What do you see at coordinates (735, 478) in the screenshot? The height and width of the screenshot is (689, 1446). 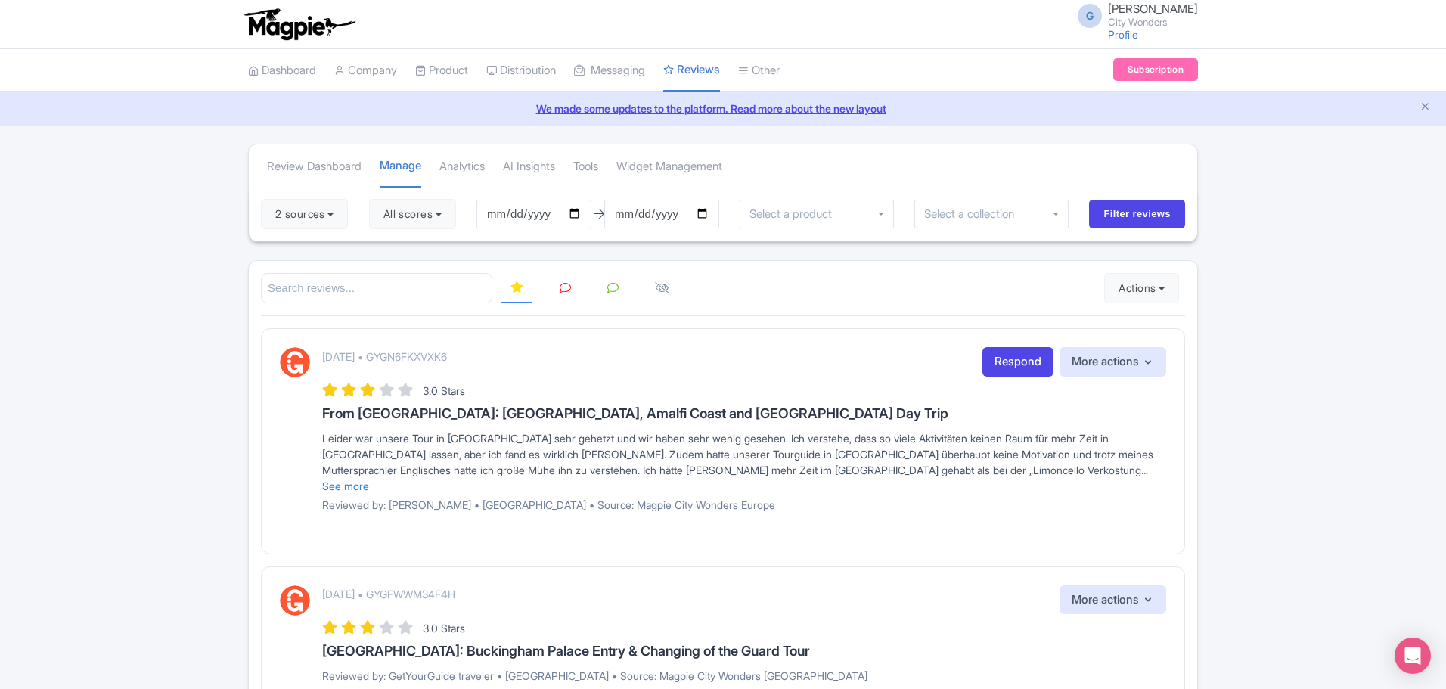 I see `a: ... See more` at bounding box center [735, 478].